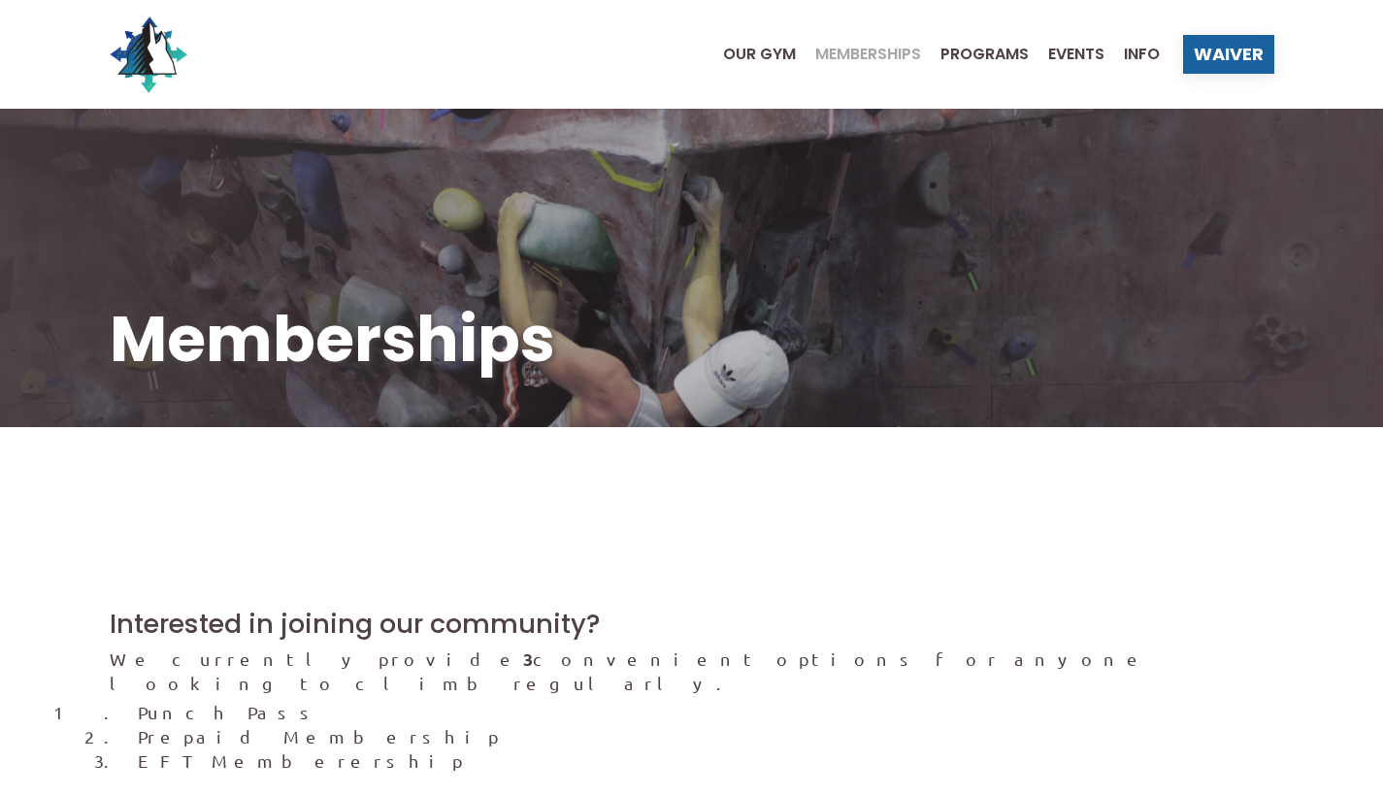 Image resolution: width=1383 pixels, height=796 pixels. I want to click on a: Info, so click(1132, 54).